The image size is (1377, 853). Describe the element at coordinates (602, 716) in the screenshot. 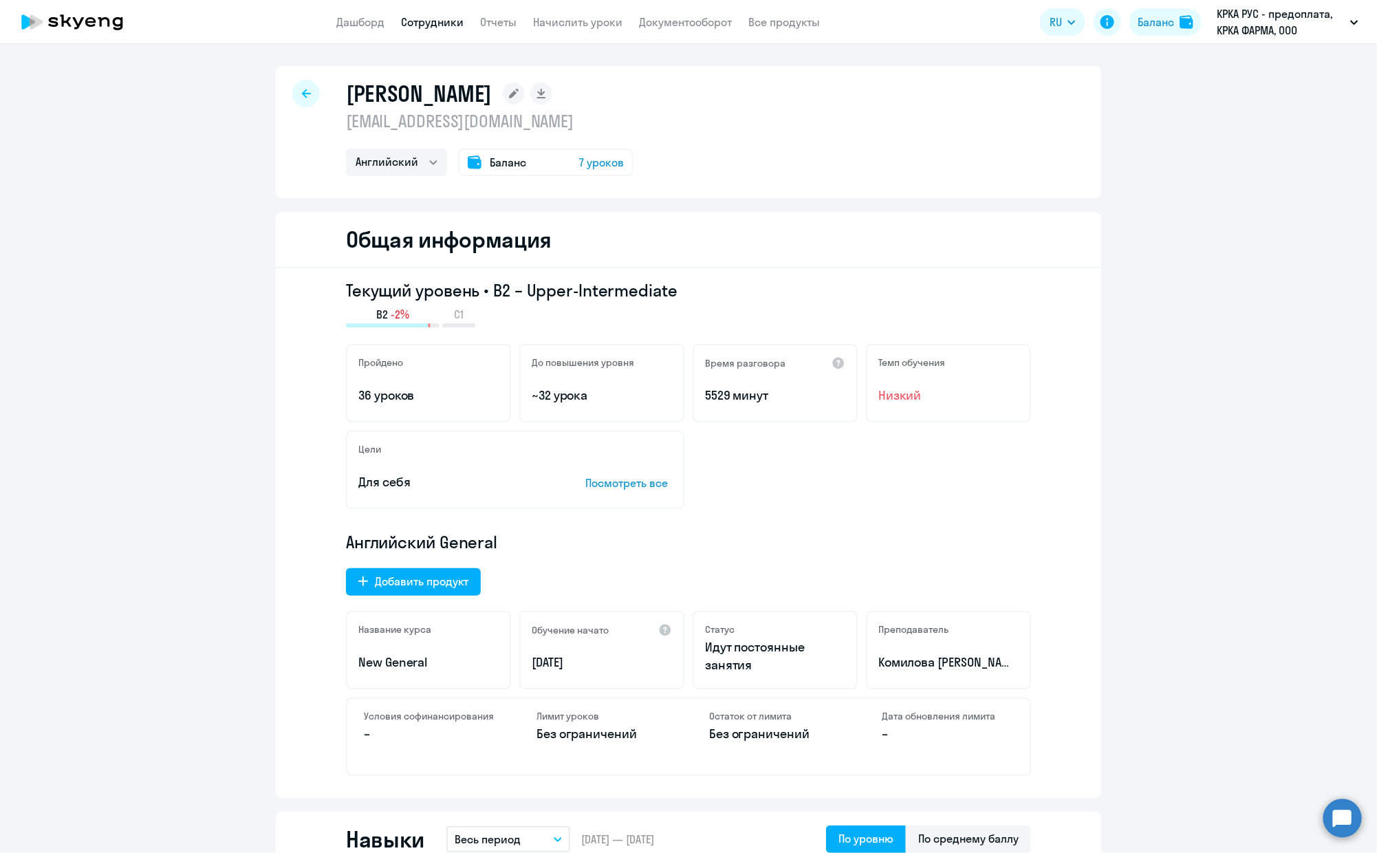

I see `h4: Лимит уроков` at that location.